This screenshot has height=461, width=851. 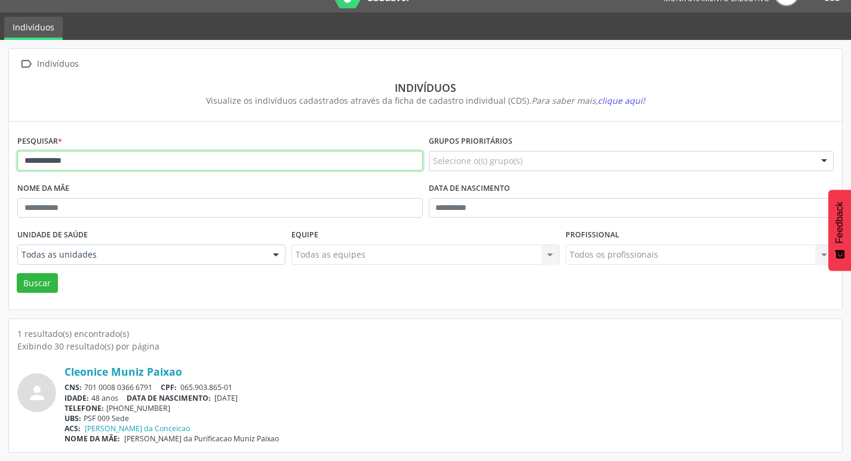 What do you see at coordinates (76, 398) in the screenshot?
I see `span: IDADE:` at bounding box center [76, 398].